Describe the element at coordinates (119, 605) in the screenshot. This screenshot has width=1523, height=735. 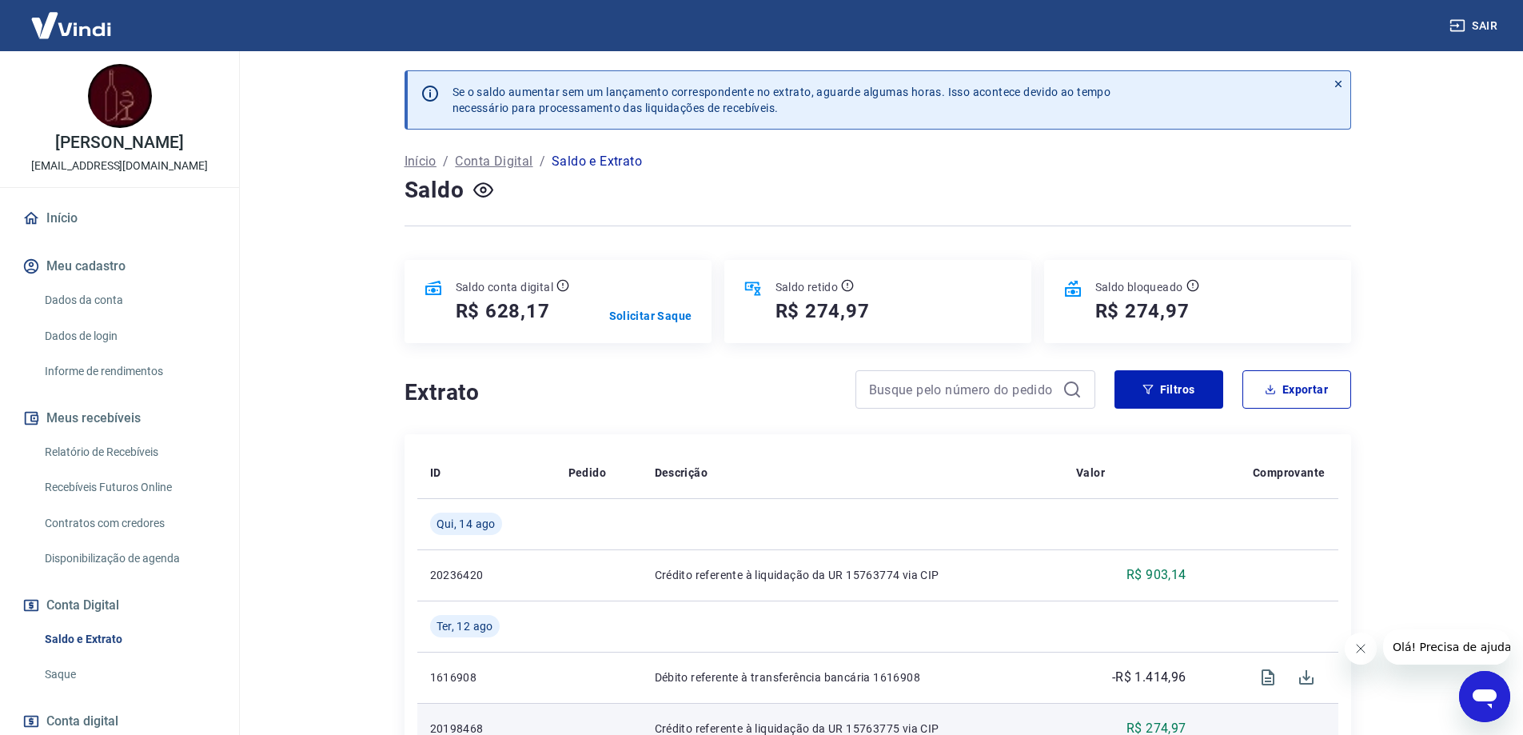
I see `button: Conta Digital` at that location.